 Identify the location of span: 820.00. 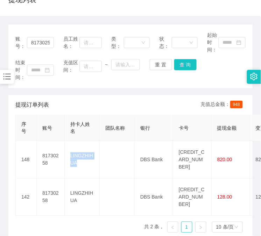
(225, 160).